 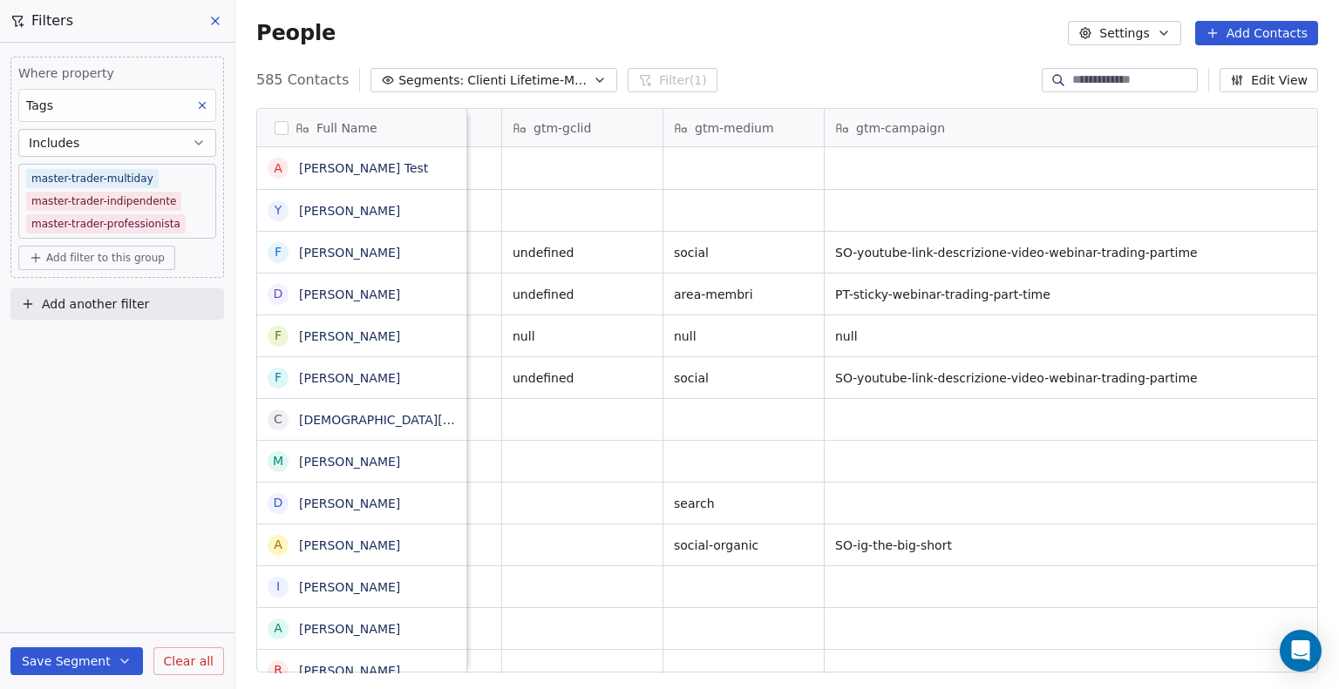 What do you see at coordinates (1268, 80) in the screenshot?
I see `button: Edit View` at bounding box center [1268, 80].